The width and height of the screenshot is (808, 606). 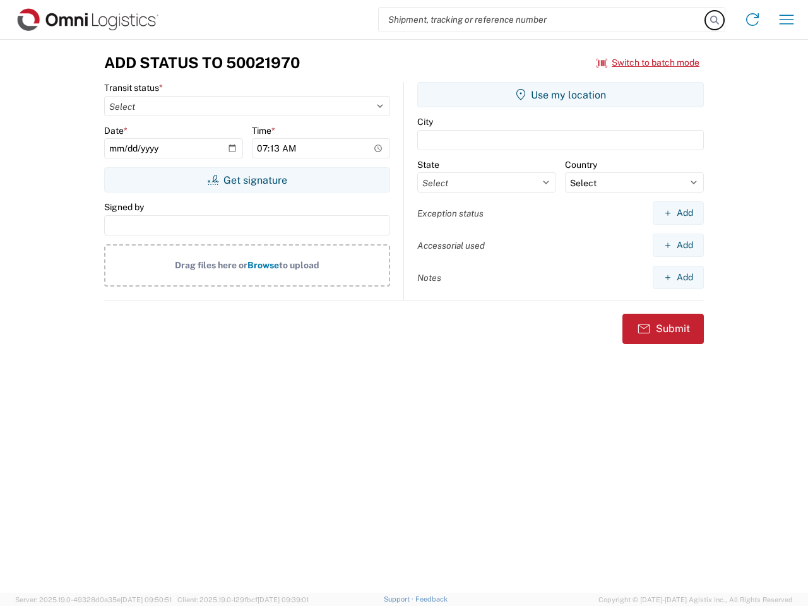 I want to click on label: Date, so click(x=115, y=131).